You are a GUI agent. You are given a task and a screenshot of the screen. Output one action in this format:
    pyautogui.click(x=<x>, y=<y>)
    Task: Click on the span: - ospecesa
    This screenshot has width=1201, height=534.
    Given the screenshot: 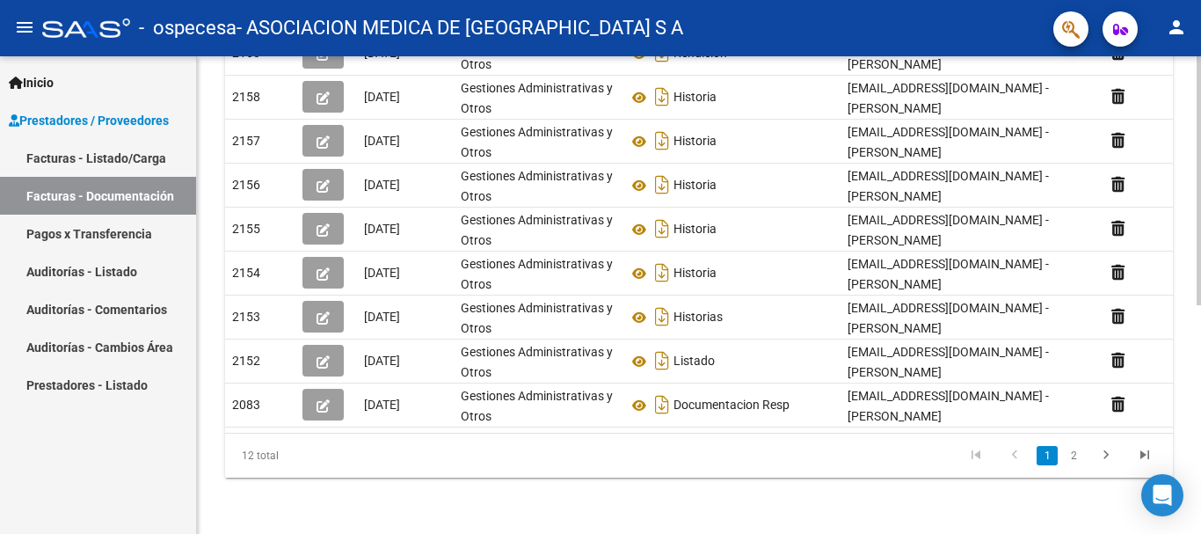 What is the action you would take?
    pyautogui.click(x=187, y=28)
    